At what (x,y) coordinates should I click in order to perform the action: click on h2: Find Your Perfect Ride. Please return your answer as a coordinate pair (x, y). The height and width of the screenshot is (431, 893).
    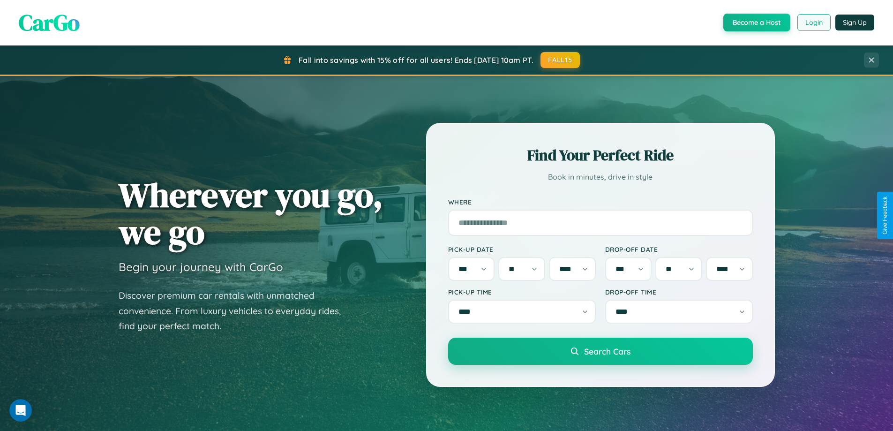
    Looking at the image, I should click on (600, 155).